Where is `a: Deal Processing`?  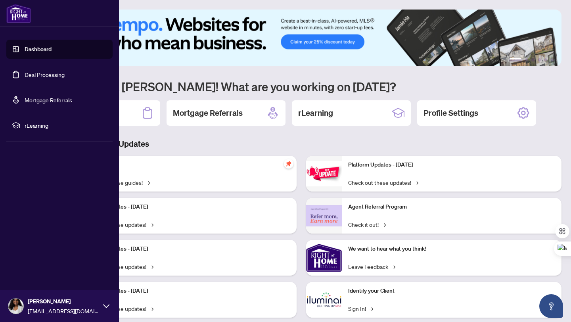
a: Deal Processing is located at coordinates (44, 75).